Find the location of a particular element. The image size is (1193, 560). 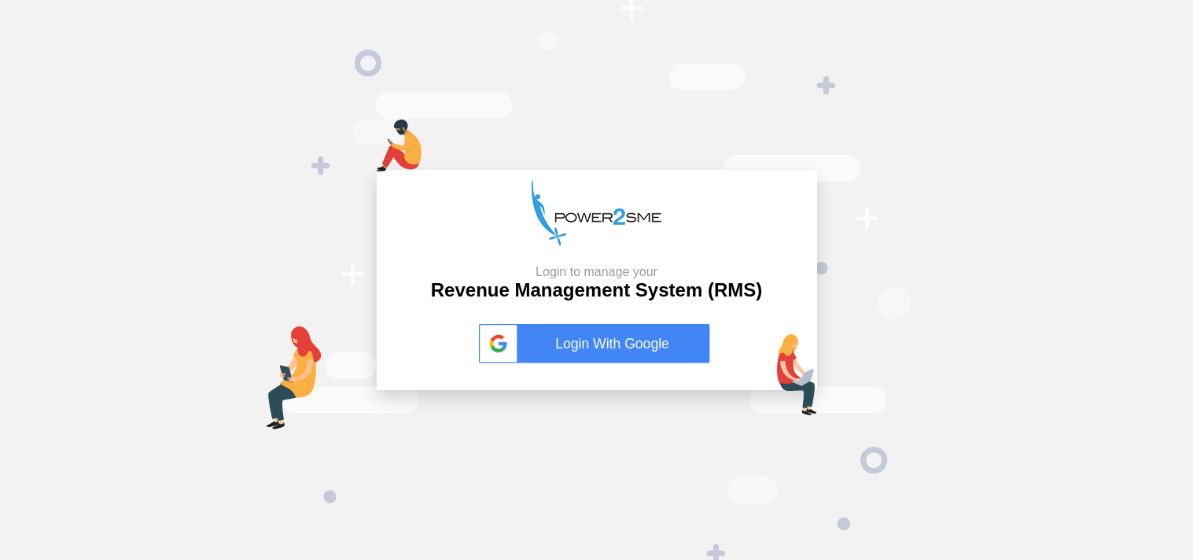

img: mob-login.png is located at coordinates (399, 145).